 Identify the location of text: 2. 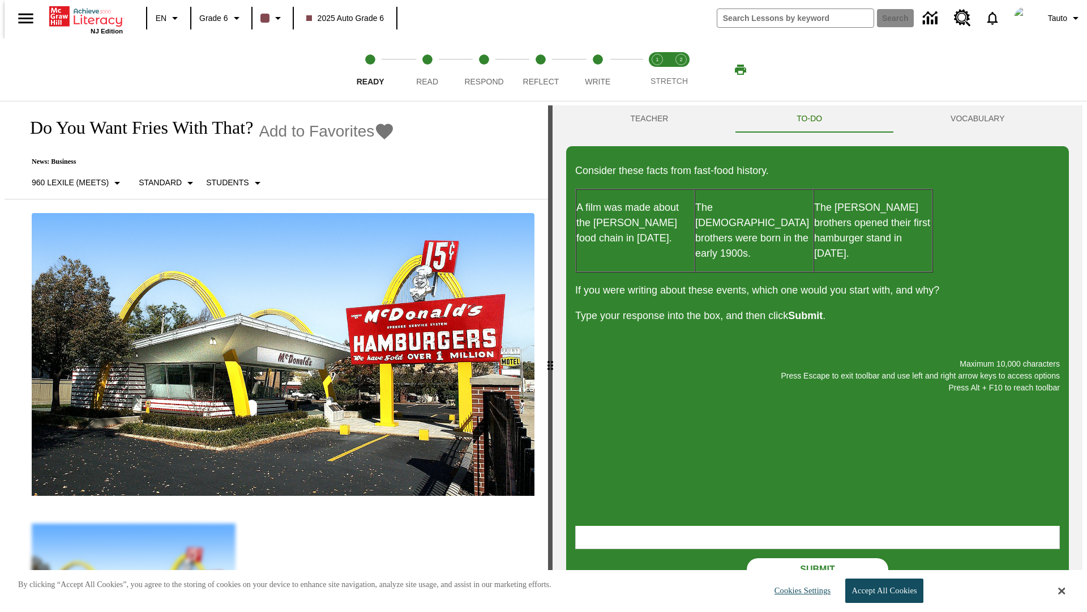
(681, 59).